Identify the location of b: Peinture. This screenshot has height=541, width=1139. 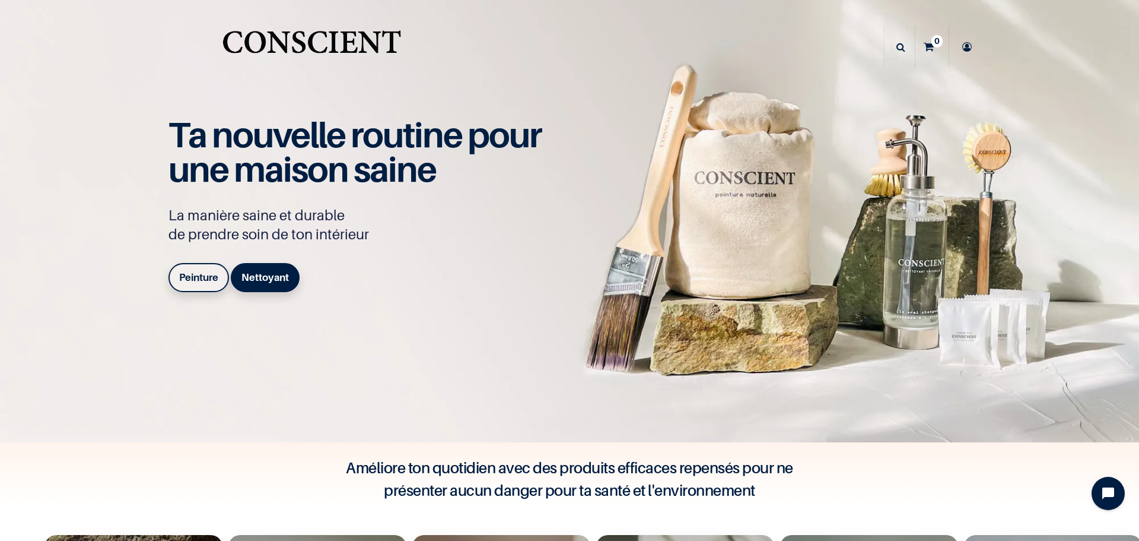
(199, 277).